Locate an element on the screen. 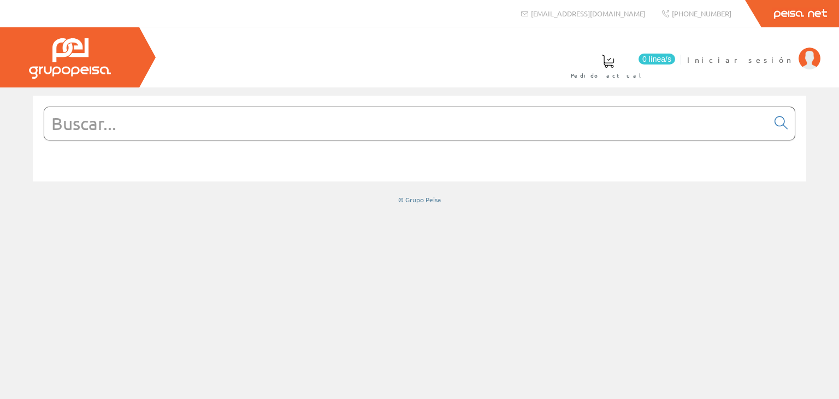 The image size is (839, 399). a: Iniciar sesión is located at coordinates (754, 50).